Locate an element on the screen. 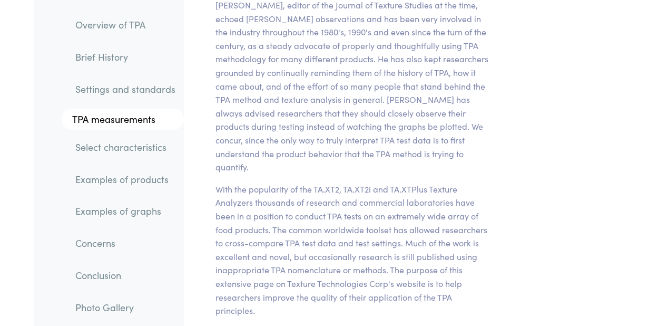  a: Overview of TPA is located at coordinates (125, 25).